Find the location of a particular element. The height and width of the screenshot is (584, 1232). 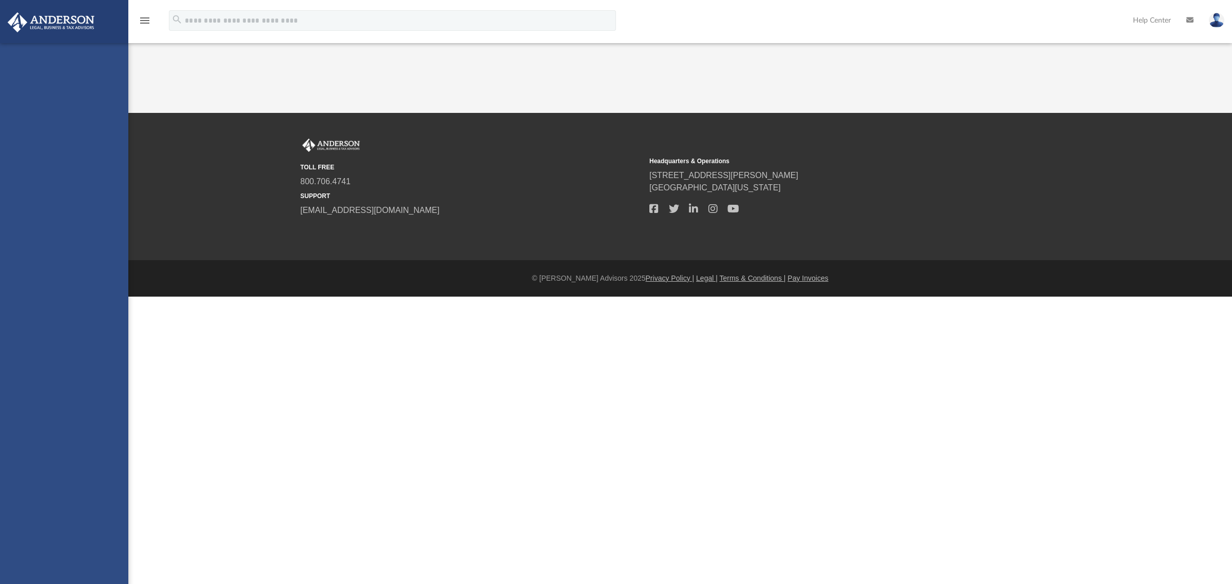

a: Terms & Conditions | is located at coordinates (753, 278).